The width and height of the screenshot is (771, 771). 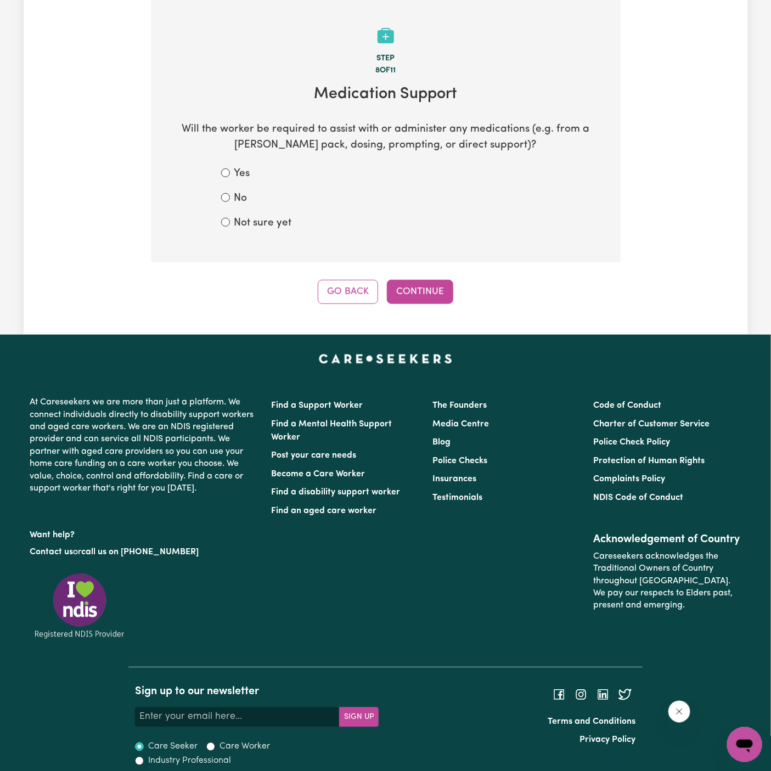 What do you see at coordinates (348, 292) in the screenshot?
I see `button: Go Back` at bounding box center [348, 292].